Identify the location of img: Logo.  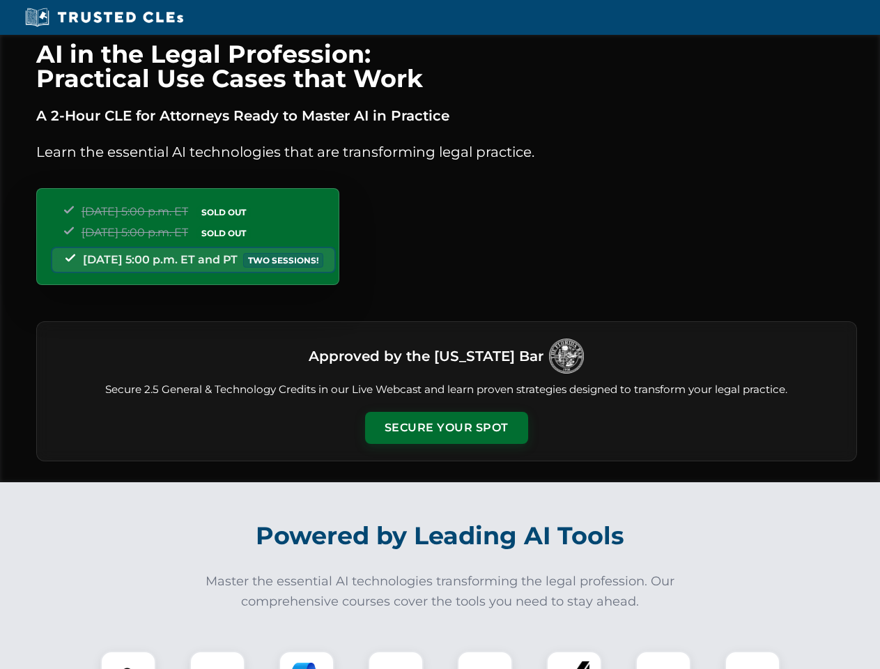
(566, 356).